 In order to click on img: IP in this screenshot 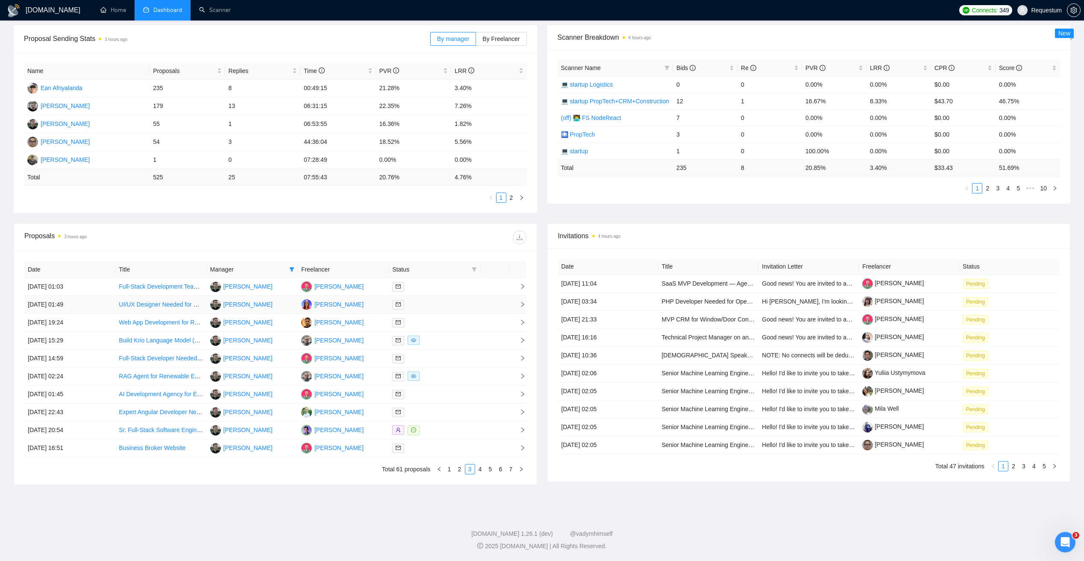, I will do `click(306, 305)`.